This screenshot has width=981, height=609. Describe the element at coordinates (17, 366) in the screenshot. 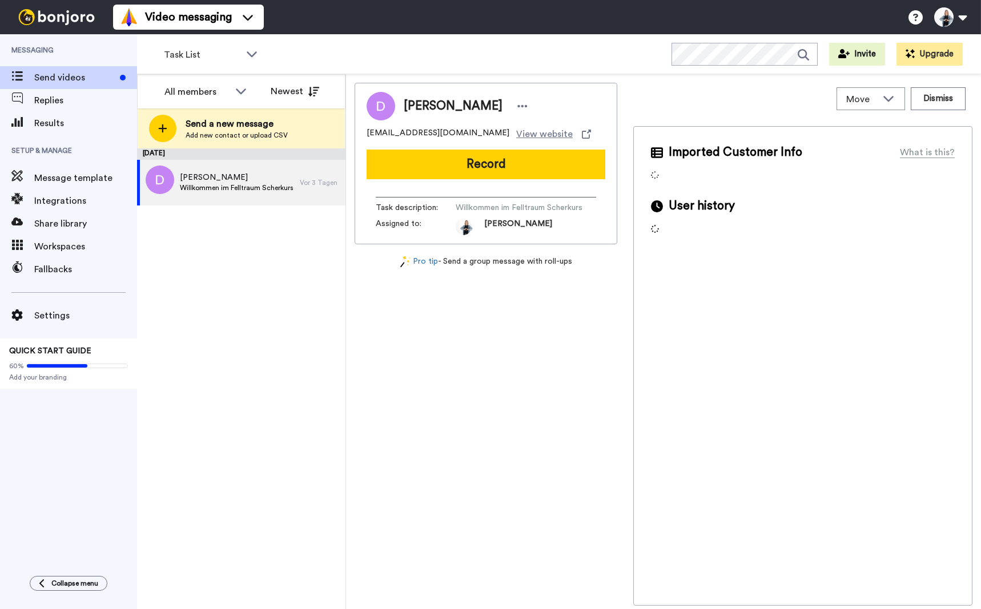

I see `span: 60%` at that location.